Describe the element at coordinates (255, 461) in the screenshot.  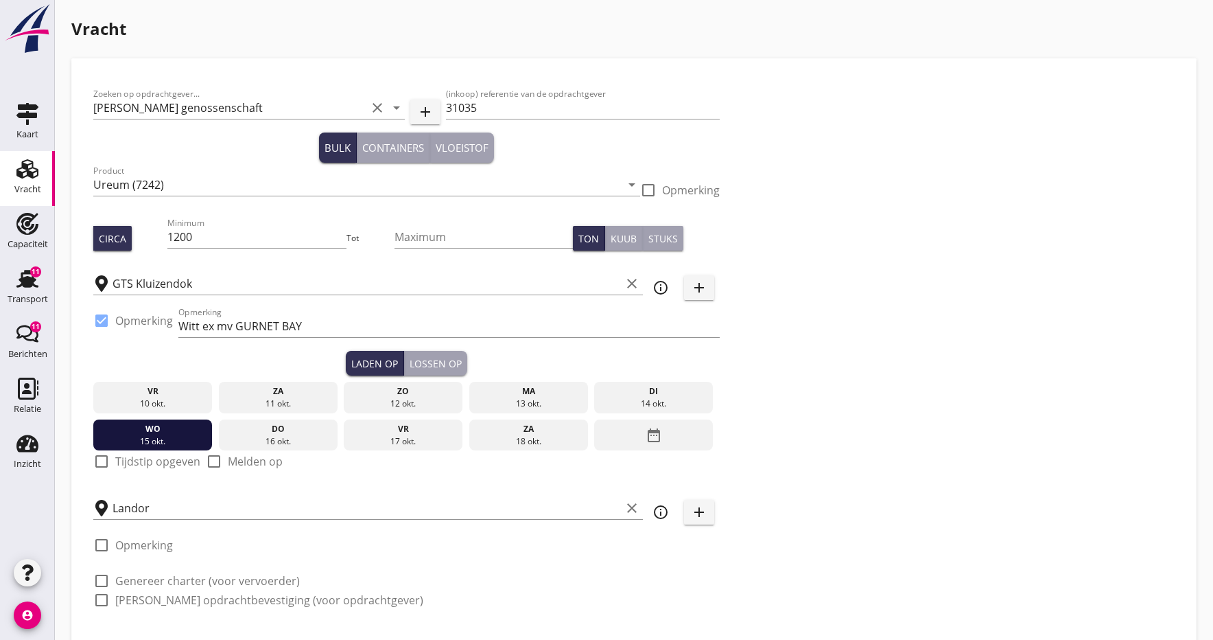
I see `label: Melden op` at that location.